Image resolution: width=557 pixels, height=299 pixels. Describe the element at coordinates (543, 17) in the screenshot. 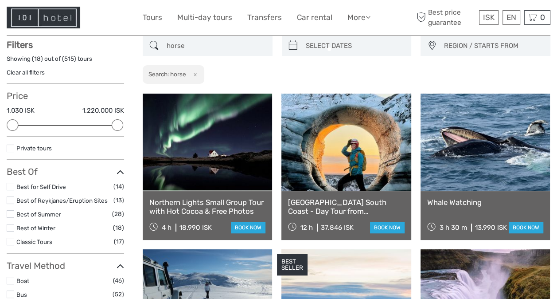

I see `span: 0` at that location.